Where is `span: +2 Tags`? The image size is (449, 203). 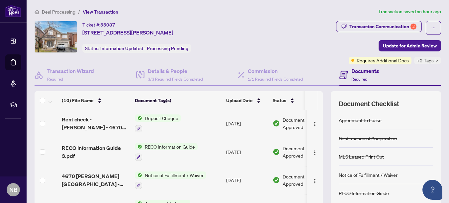 span: +2 Tags is located at coordinates (425, 60).